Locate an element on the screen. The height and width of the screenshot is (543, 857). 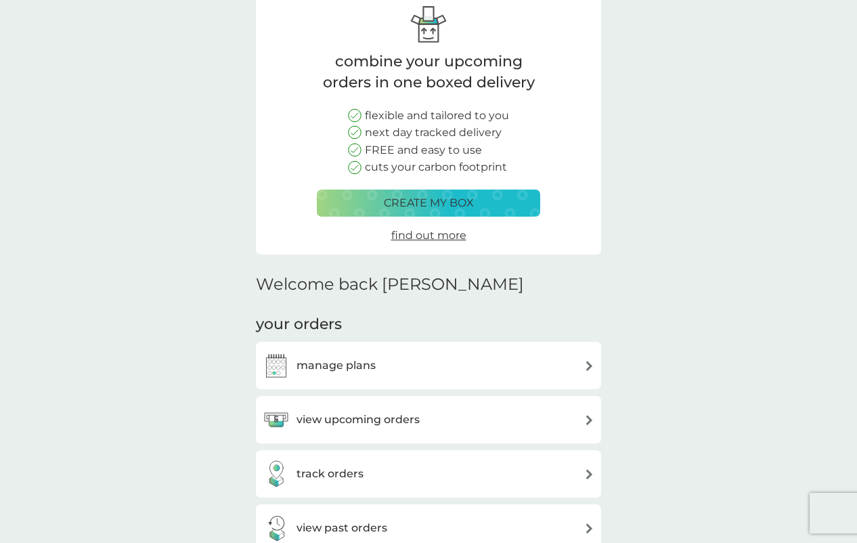
p: cuts your carbon footprint is located at coordinates (436, 167).